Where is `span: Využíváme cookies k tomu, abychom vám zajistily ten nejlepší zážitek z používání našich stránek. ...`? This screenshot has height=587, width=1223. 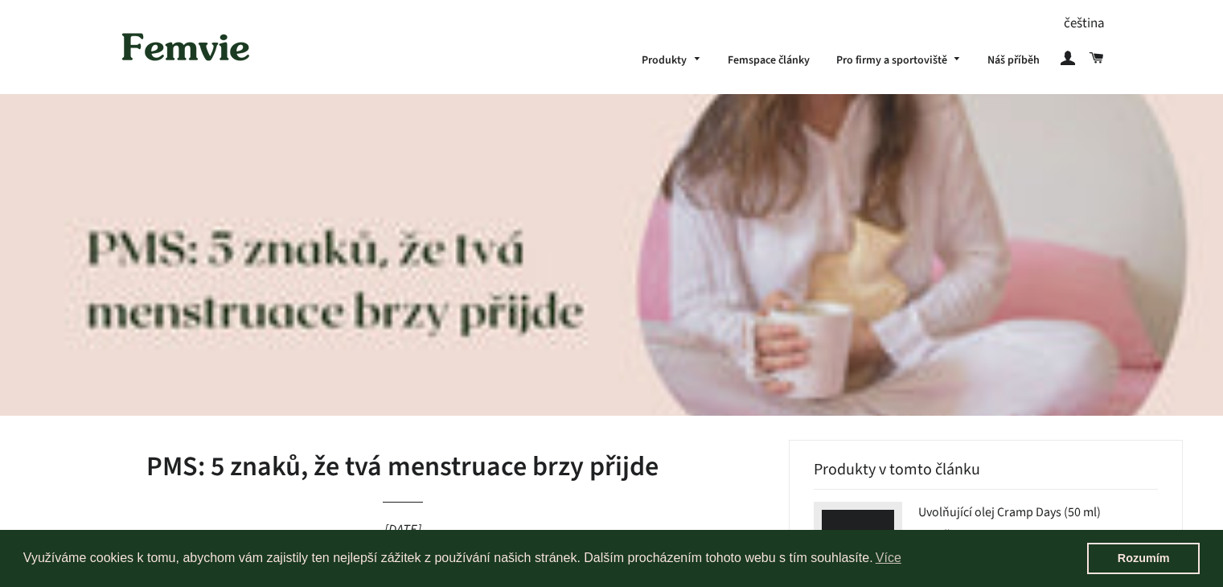
span: Využíváme cookies k tomu, abychom vám zajistily ten nejlepší zážitek z používání našich stránek. ... is located at coordinates (555, 558).